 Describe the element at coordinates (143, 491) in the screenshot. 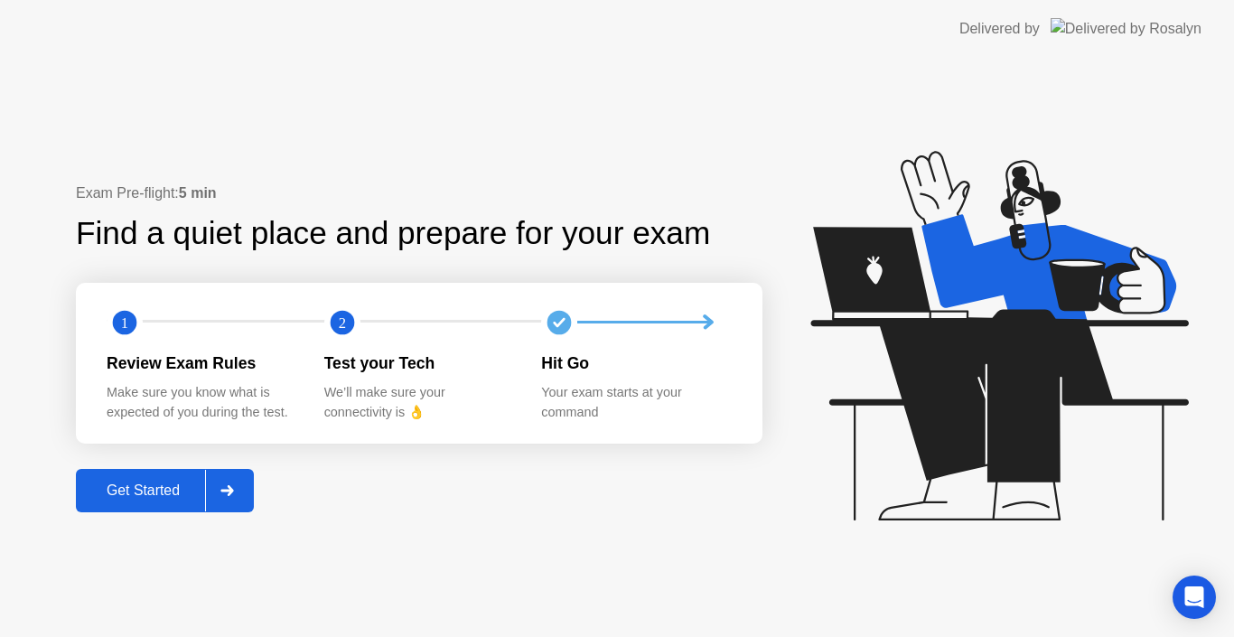

I see `div: Get Started` at that location.